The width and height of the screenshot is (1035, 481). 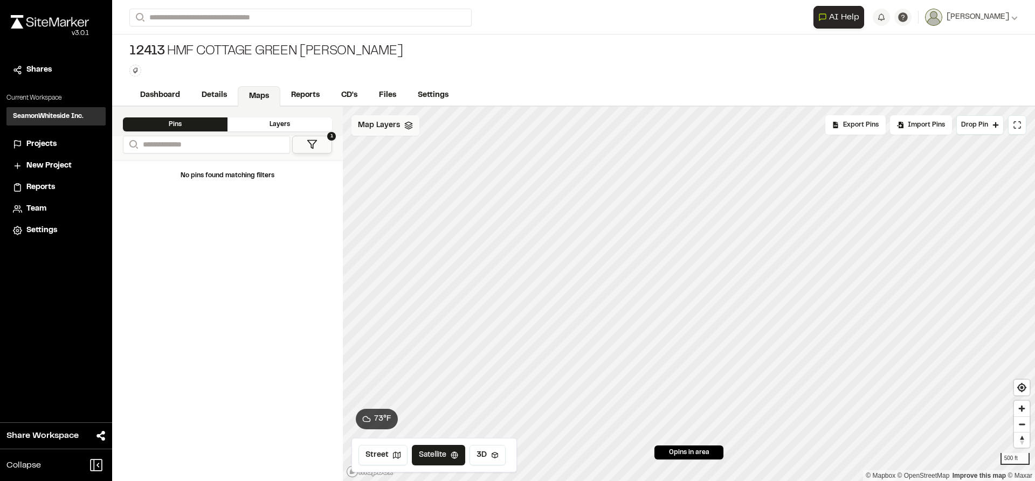 I want to click on span: Projects, so click(x=42, y=144).